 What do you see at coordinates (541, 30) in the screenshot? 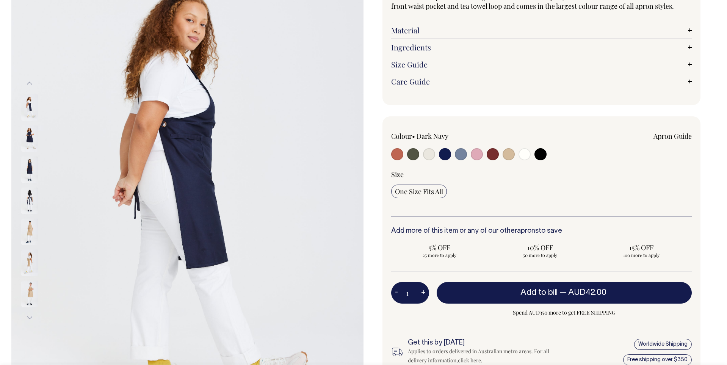
I see `a: Material` at bounding box center [541, 30].